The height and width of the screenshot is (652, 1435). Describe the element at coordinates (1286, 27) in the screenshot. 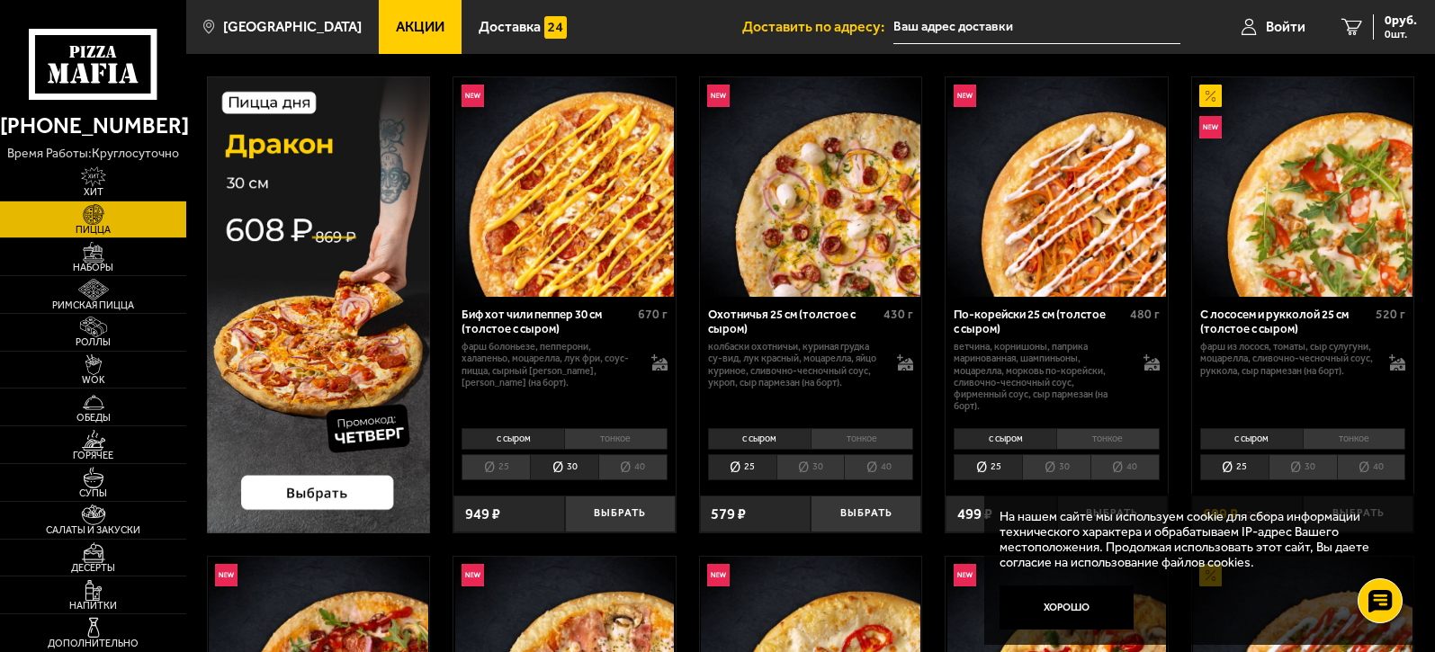

I see `span: Войти` at that location.